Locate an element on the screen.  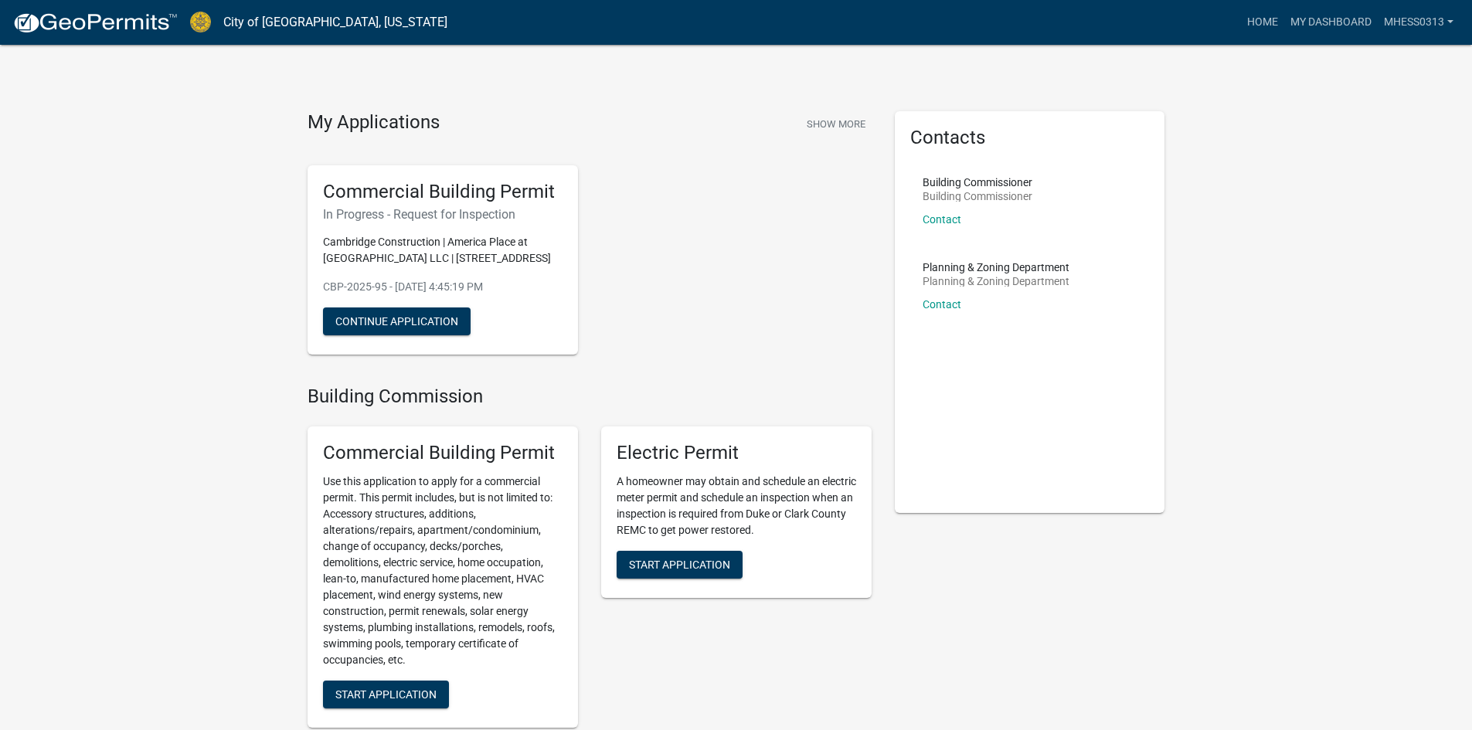
p: Use this application to apply for a commercial permit. This permit includes, but is not limited t... is located at coordinates (443, 571).